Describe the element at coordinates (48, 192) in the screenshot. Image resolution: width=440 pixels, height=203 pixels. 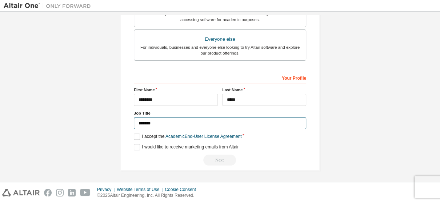
I see `img: facebook.svg` at that location.